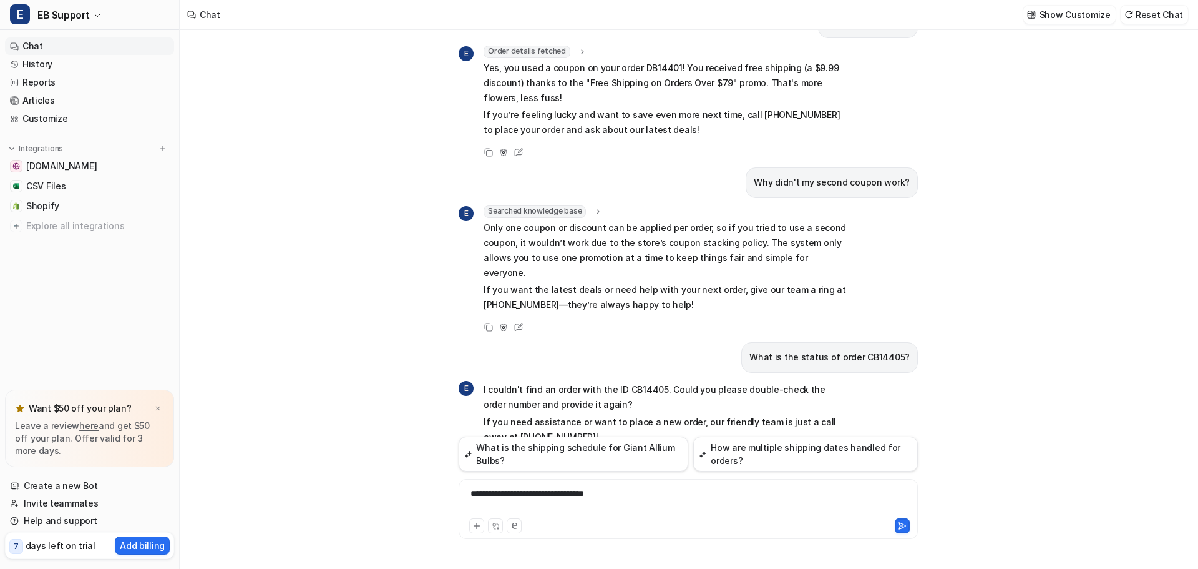  I want to click on img: explore all integrations, so click(16, 226).